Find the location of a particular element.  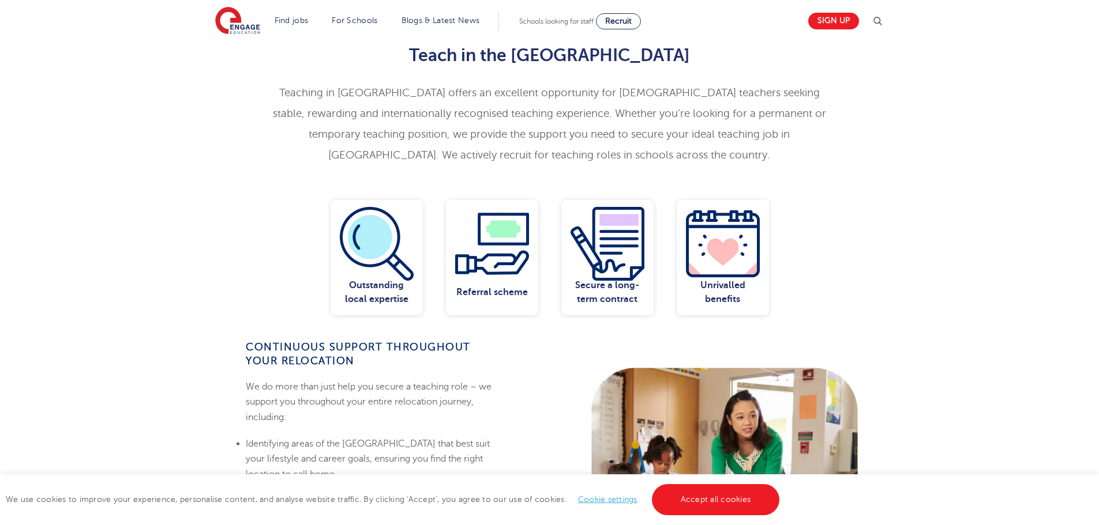

strong: Continuous support throughout your relocation is located at coordinates (358, 354).